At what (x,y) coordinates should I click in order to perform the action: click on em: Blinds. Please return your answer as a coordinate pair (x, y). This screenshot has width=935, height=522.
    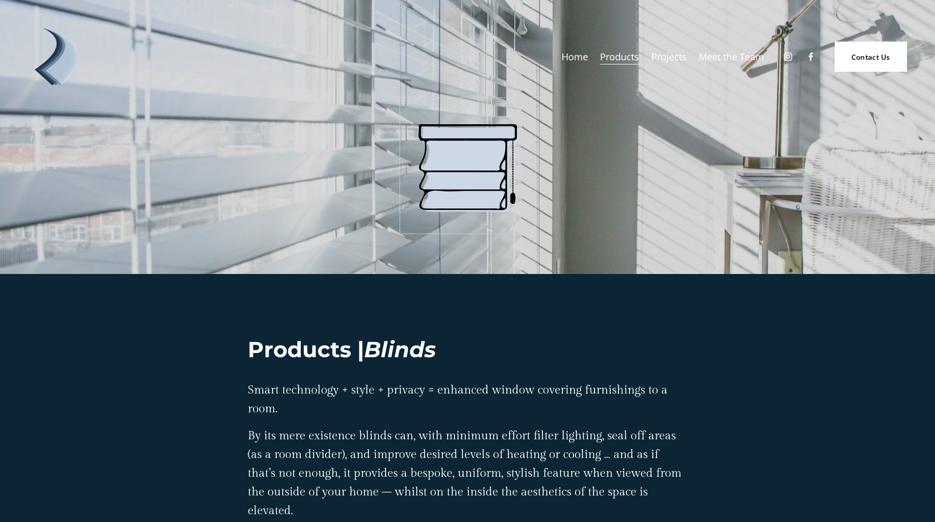
    Looking at the image, I should click on (400, 349).